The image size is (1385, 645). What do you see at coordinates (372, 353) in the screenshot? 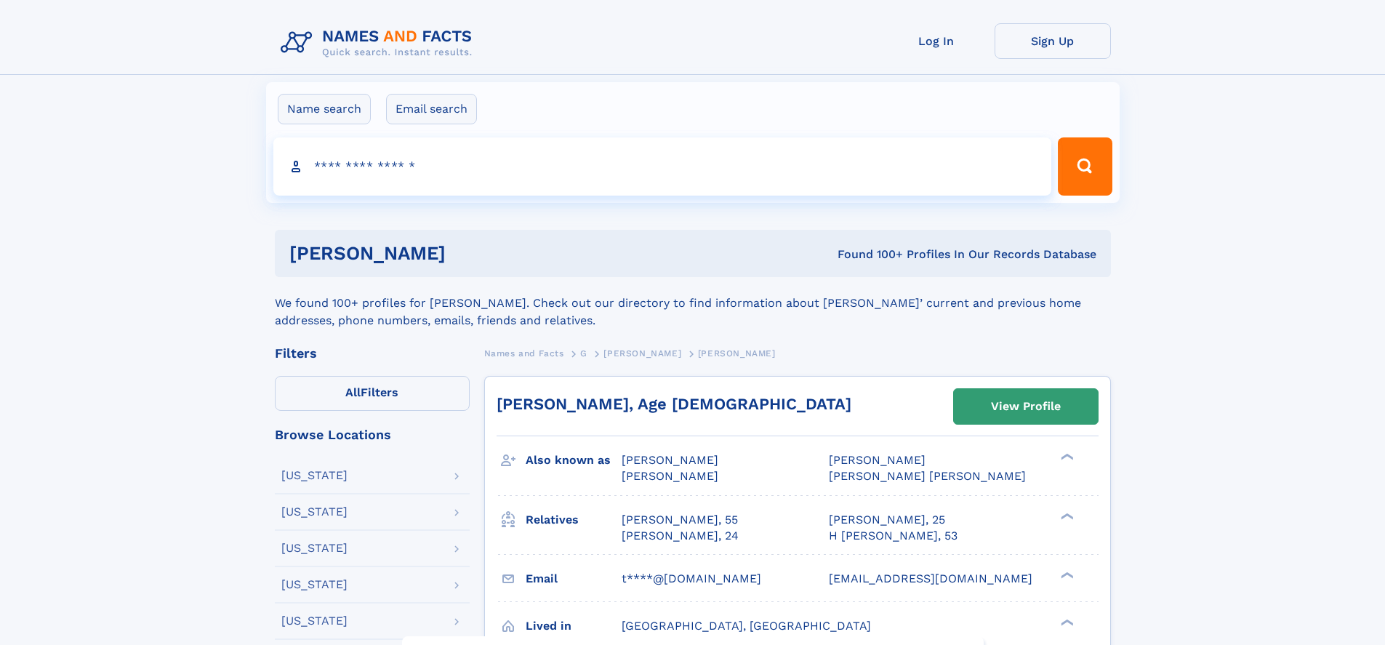
I see `div: Filters` at bounding box center [372, 353].